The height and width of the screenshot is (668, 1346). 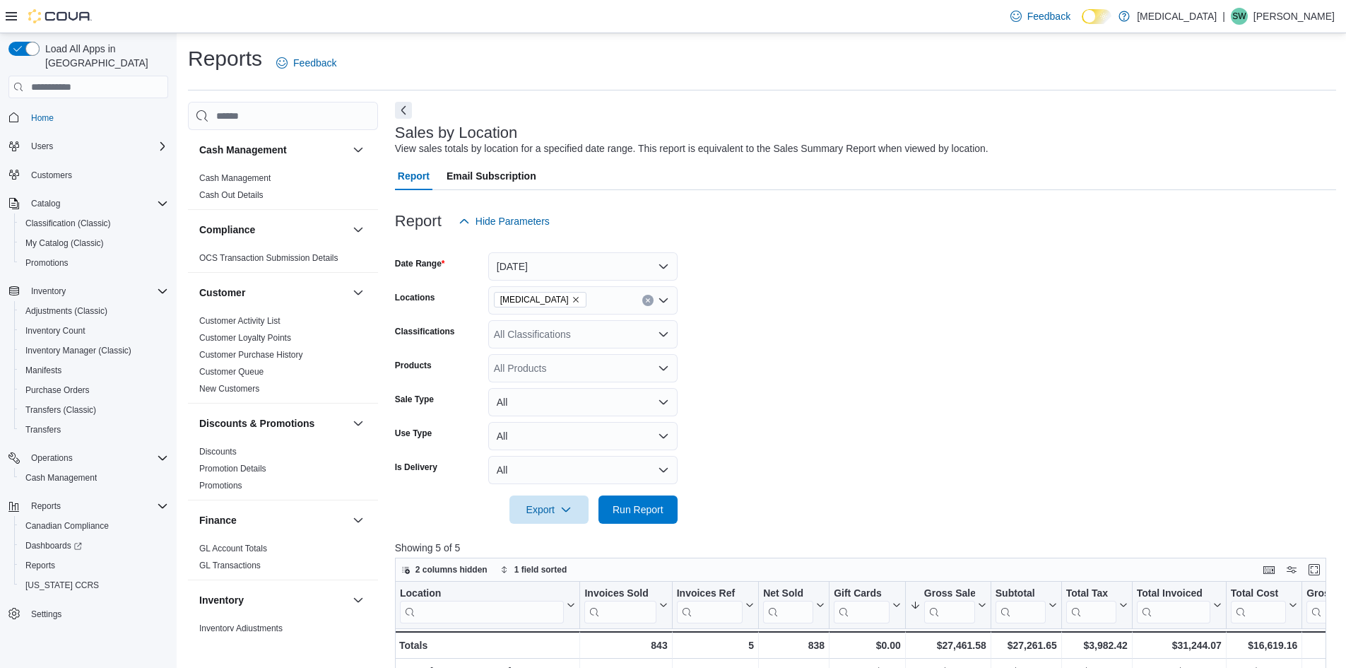 What do you see at coordinates (48, 291) in the screenshot?
I see `span: Inventory` at bounding box center [48, 291].